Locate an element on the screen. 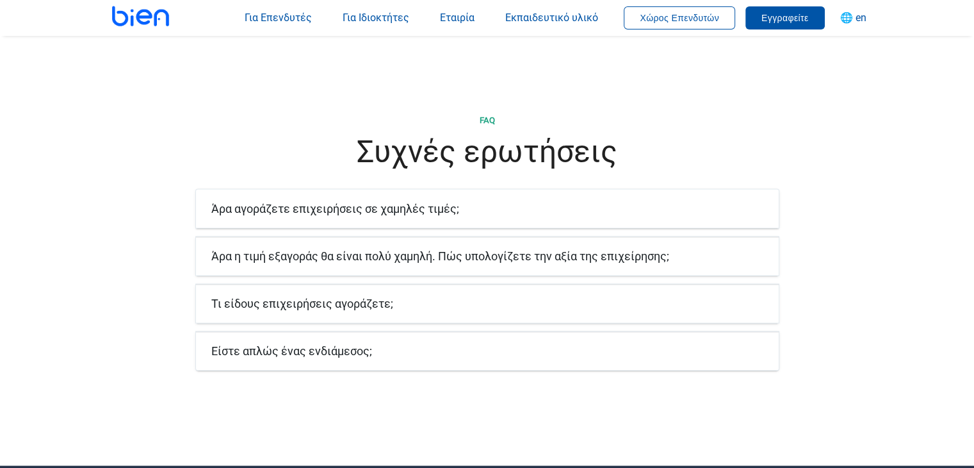 The width and height of the screenshot is (974, 468). span: Εταιρία is located at coordinates (457, 17).